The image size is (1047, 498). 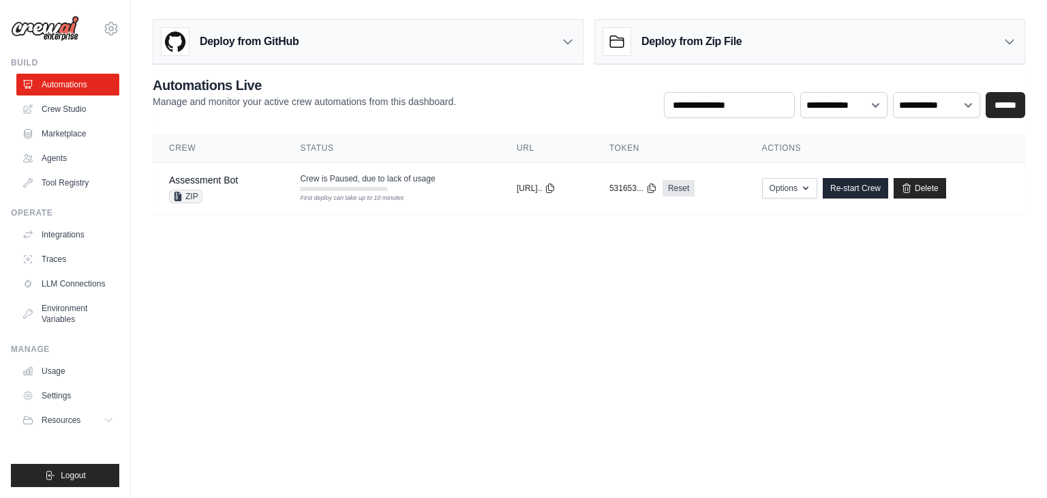 What do you see at coordinates (920, 188) in the screenshot?
I see `a: Delete` at bounding box center [920, 188].